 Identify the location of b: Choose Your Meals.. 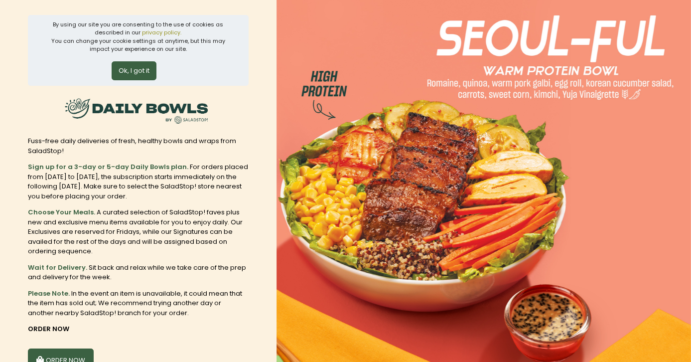
(61, 212).